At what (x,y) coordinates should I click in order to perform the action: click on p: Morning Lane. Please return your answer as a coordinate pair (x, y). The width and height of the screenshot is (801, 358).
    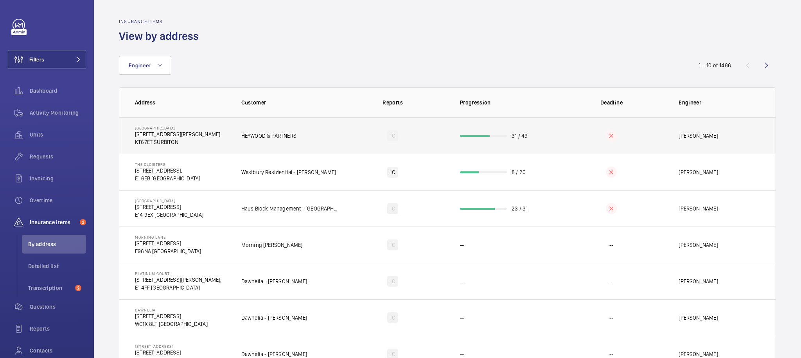
    Looking at the image, I should click on (168, 237).